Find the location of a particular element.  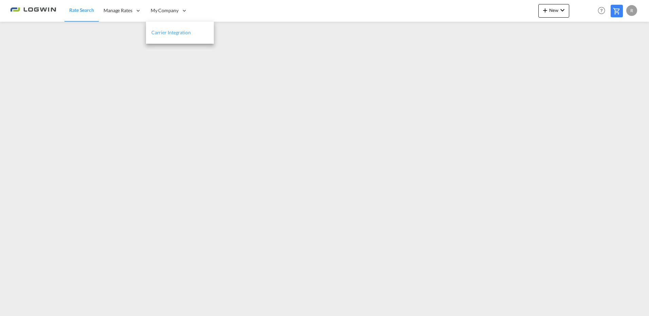

span: Help is located at coordinates (601, 11).